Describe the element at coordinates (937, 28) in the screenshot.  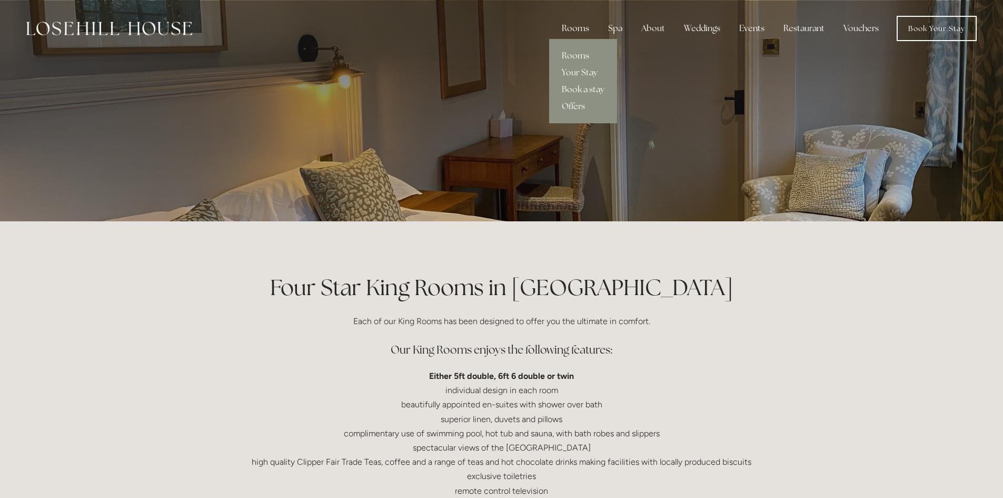
I see `a: Book Your Stay` at that location.